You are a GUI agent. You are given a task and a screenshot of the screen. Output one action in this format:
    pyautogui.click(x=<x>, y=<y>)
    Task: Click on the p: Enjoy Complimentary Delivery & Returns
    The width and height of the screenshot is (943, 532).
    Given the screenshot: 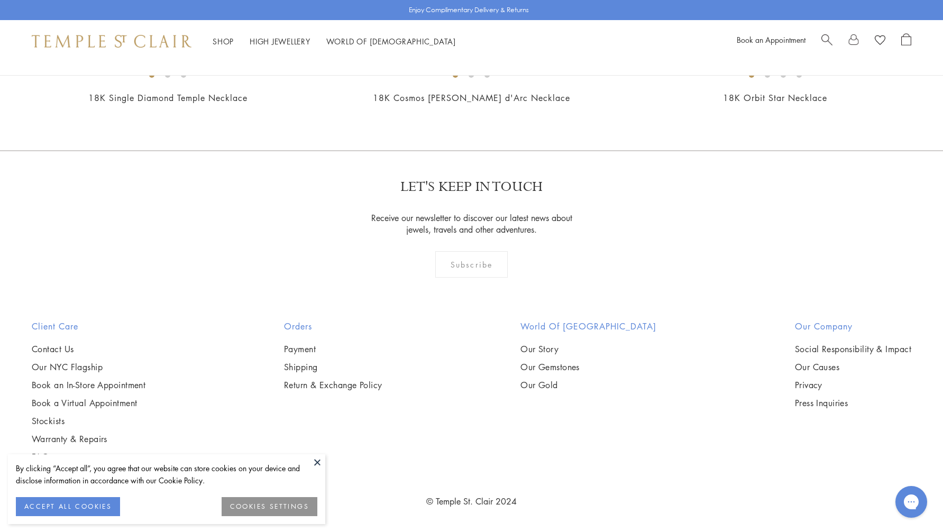 What is the action you would take?
    pyautogui.click(x=469, y=10)
    